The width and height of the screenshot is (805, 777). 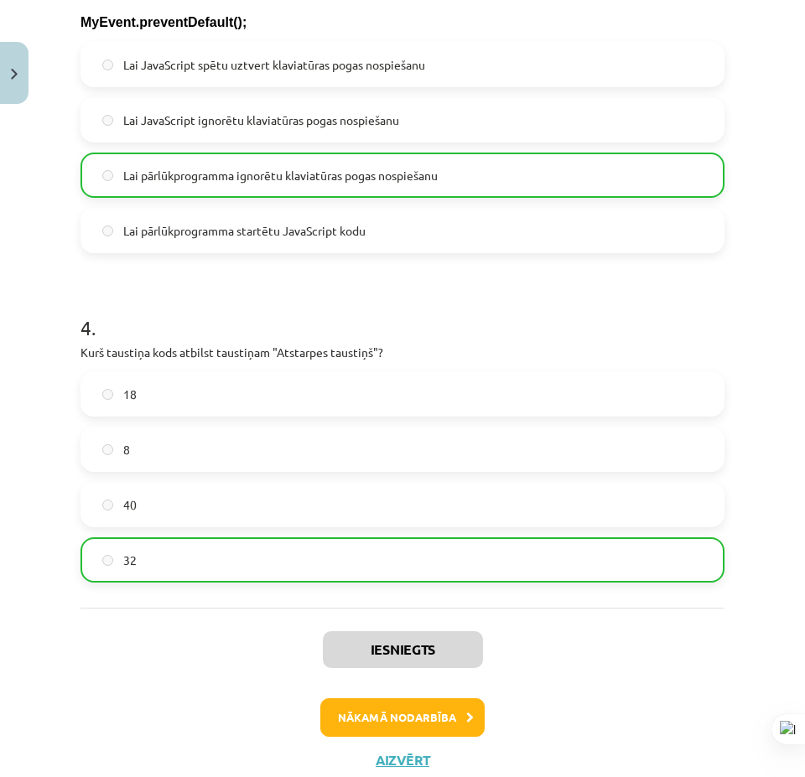 I want to click on input: Lai JavaScript ignorētu klaviatūras pogas nospiešanu, so click(x=107, y=120).